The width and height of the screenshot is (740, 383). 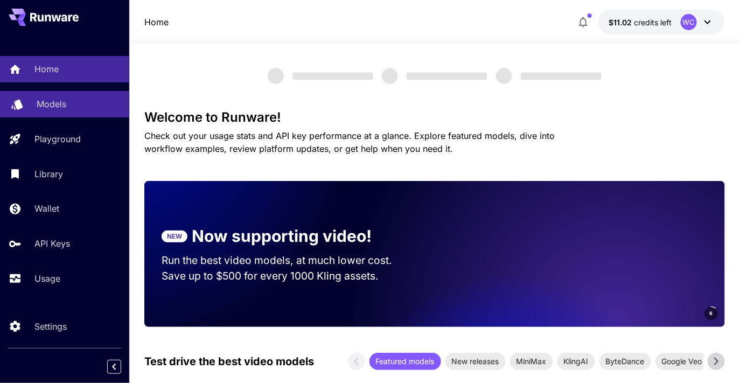 I want to click on h3: Welcome to Runware!, so click(x=434, y=117).